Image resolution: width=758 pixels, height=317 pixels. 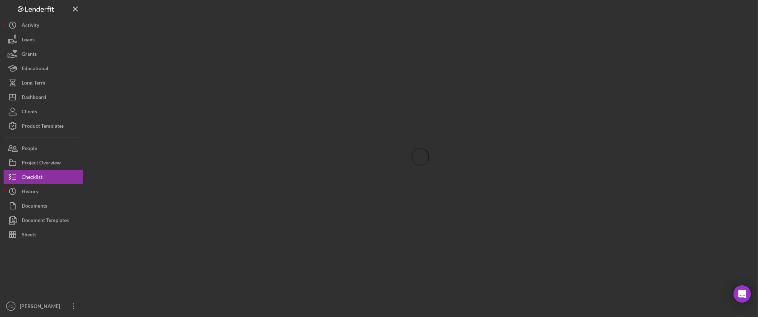 I want to click on div: Sheets, so click(x=29, y=235).